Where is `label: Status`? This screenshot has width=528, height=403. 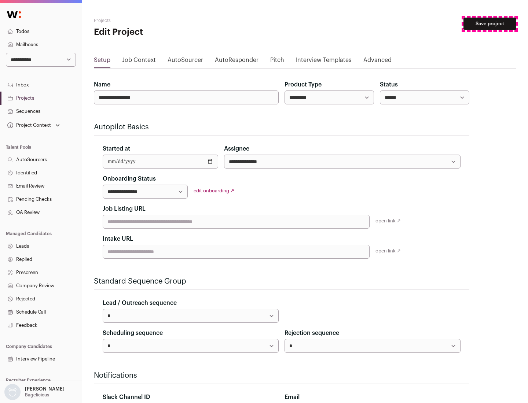
label: Status is located at coordinates (389, 85).